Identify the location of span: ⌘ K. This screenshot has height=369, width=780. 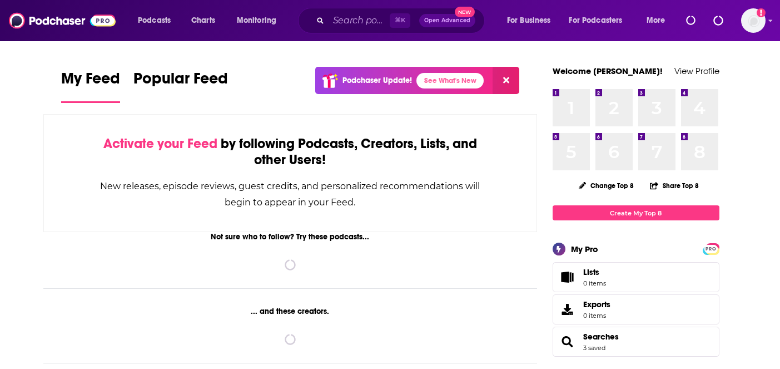
(400, 21).